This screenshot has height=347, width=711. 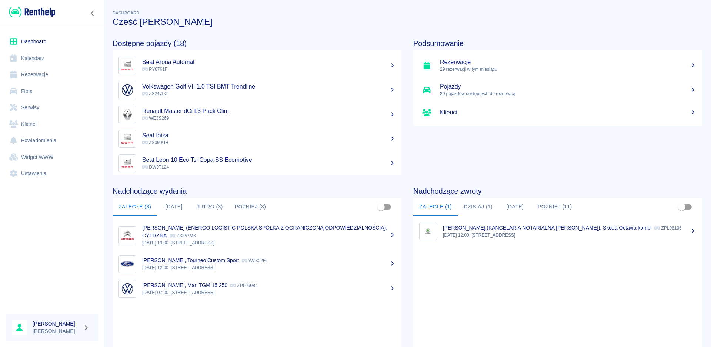 What do you see at coordinates (135, 207) in the screenshot?
I see `button: Zaległe (3)` at bounding box center [135, 207].